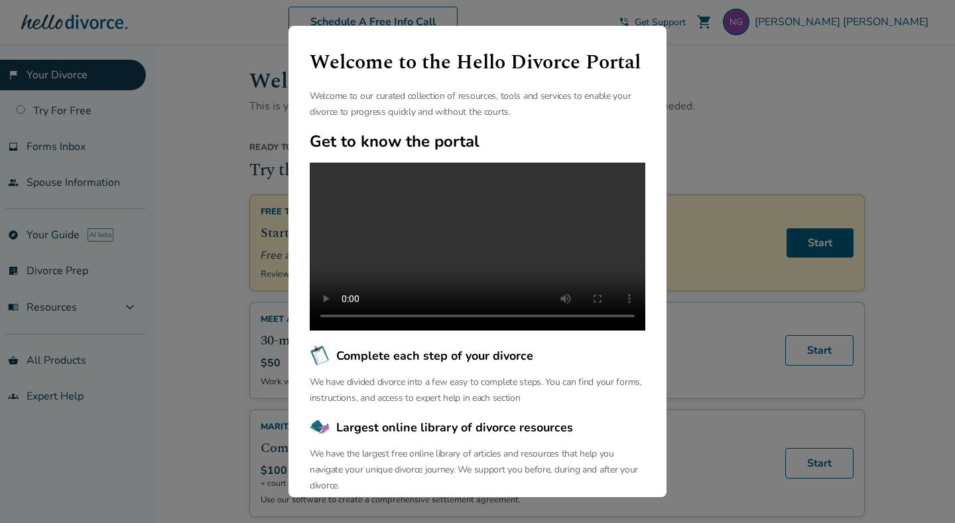 This screenshot has width=955, height=523. Describe the element at coordinates (478, 470) in the screenshot. I see `p: We have the largest free online library of articles and resources that help you navigate your uni...` at that location.